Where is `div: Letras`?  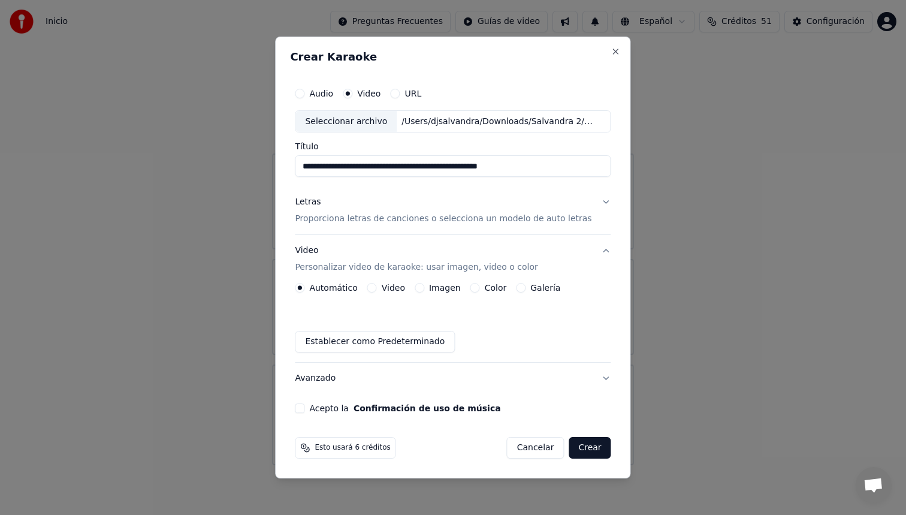 div: Letras is located at coordinates (308, 203).